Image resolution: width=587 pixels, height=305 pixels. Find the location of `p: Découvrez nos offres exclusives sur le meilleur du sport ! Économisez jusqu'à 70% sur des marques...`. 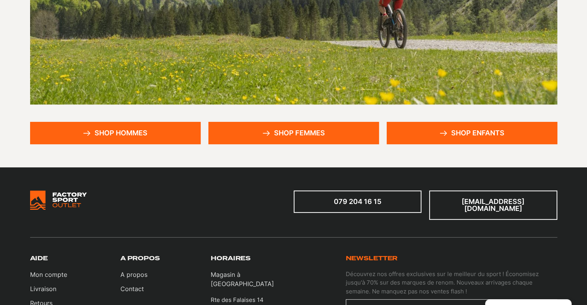

p: Découvrez nos offres exclusives sur le meilleur du sport ! Économisez jusqu'à 70% sur des marques... is located at coordinates (451, 283).